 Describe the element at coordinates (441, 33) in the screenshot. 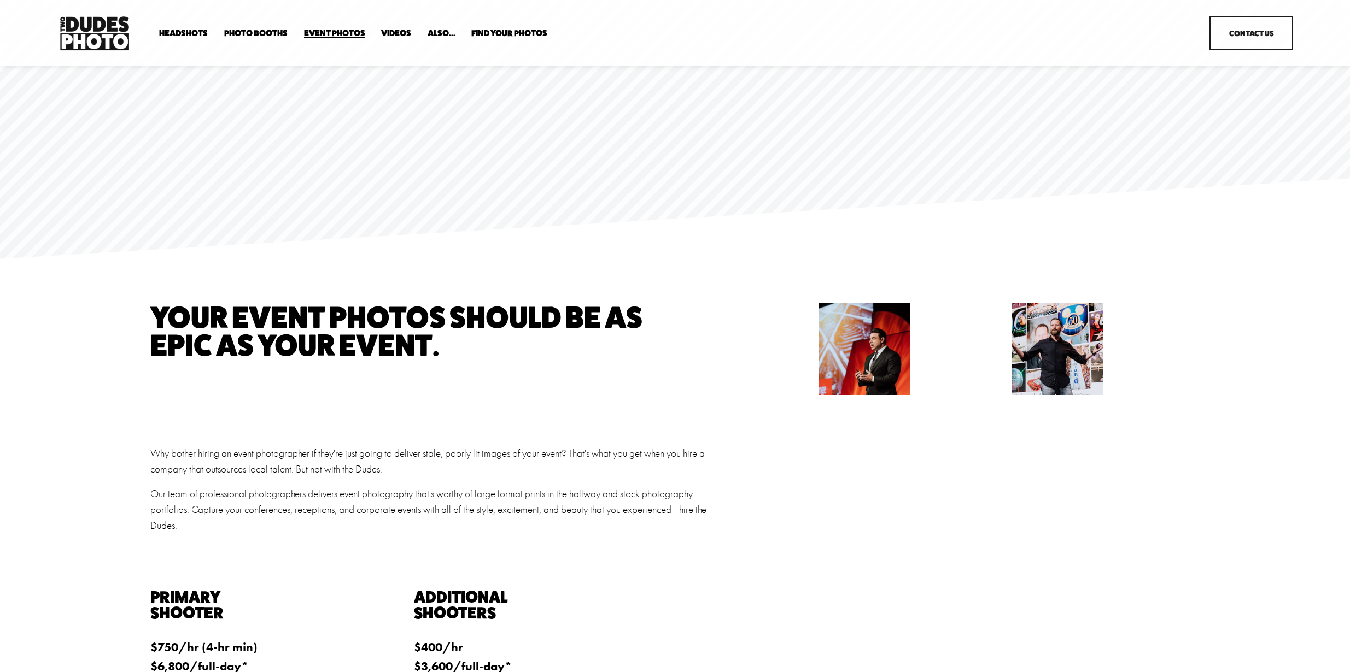

I see `span: Also...` at that location.